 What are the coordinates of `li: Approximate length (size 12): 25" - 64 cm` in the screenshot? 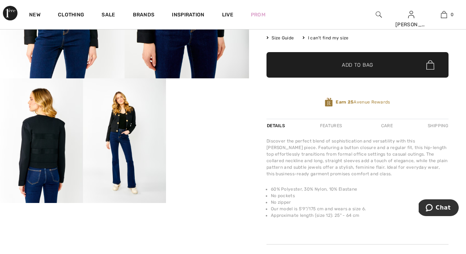 It's located at (359, 215).